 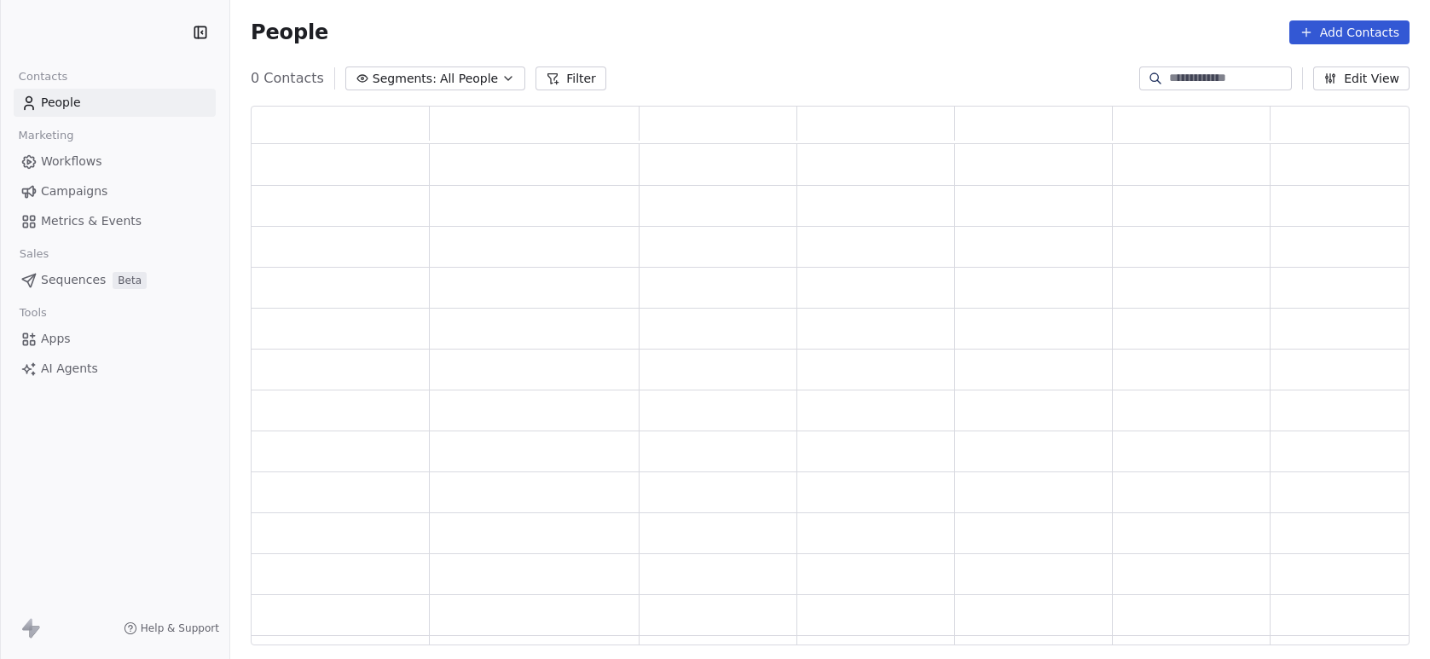 What do you see at coordinates (114, 368) in the screenshot?
I see `a: AI Agents` at bounding box center [114, 368].